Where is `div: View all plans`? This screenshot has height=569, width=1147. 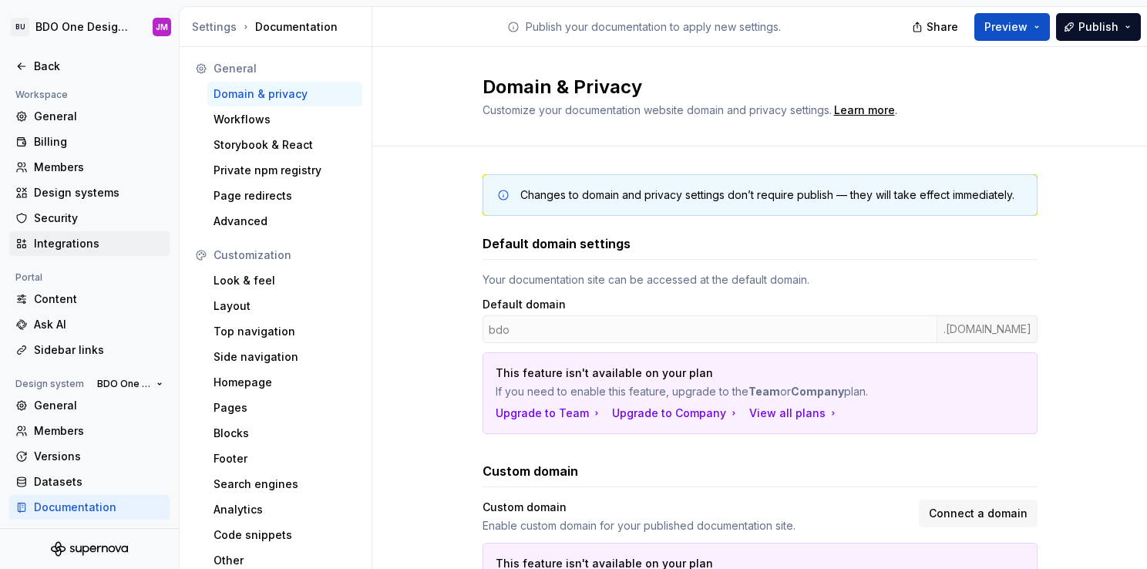 div: View all plans is located at coordinates (794, 413).